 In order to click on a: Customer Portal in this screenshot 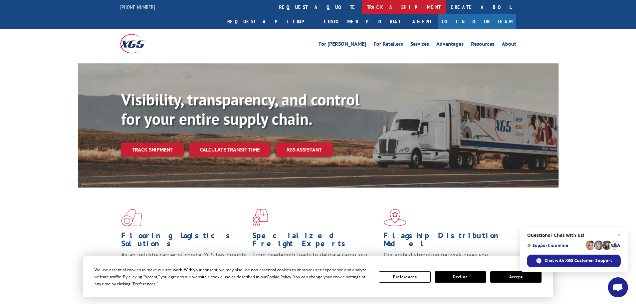, I will do `click(362, 21)`.